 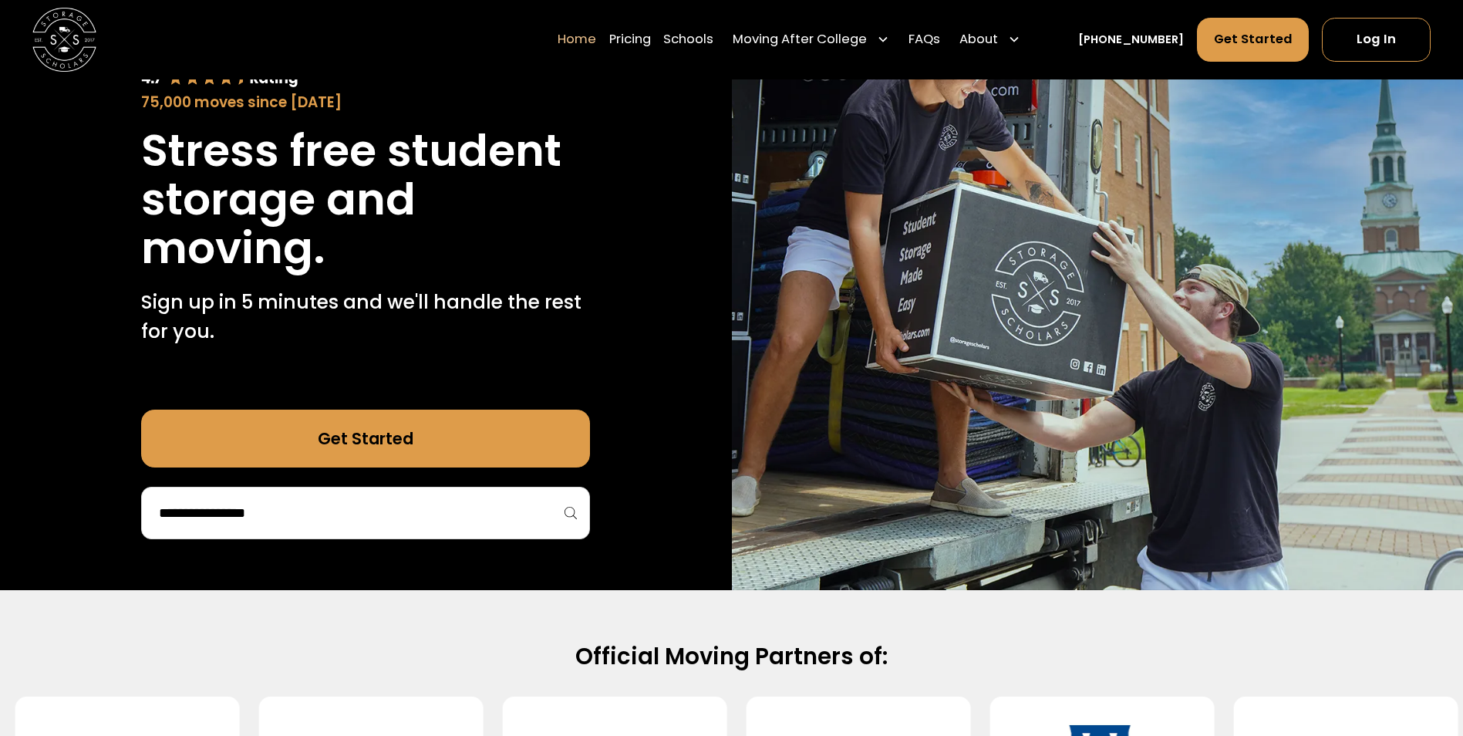 I want to click on img: Storage Scholars main logo, so click(x=64, y=39).